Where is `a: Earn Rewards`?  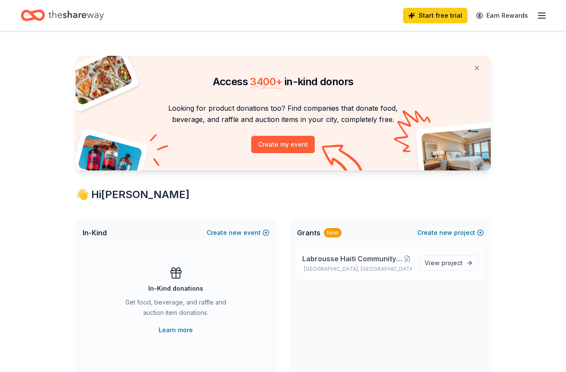
a: Earn Rewards is located at coordinates (502, 16).